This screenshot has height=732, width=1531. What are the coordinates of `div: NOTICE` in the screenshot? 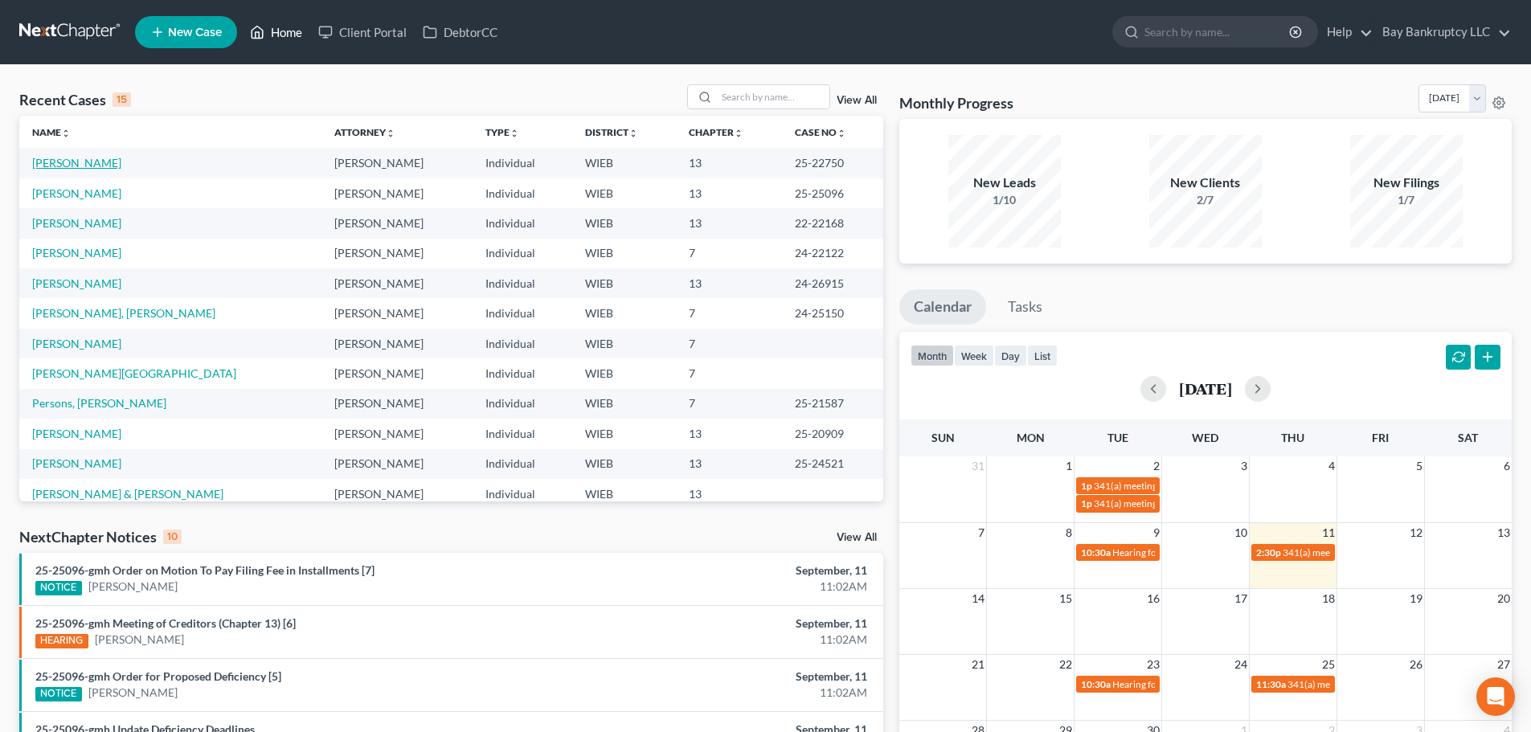 It's located at (59, 588).